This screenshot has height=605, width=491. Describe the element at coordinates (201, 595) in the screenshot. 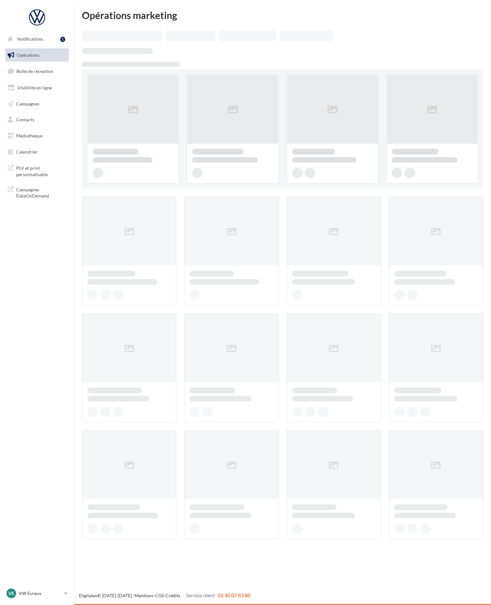

I see `span: Service client` at that location.